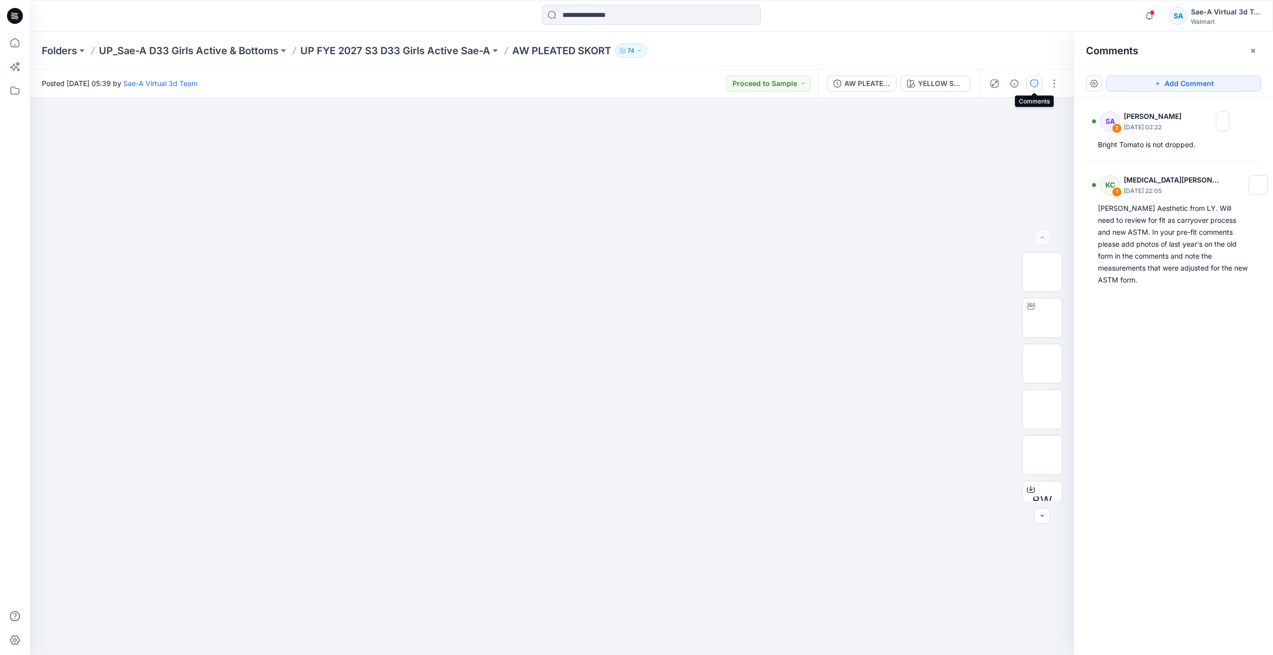 Image resolution: width=1273 pixels, height=655 pixels. I want to click on h2: Comments, so click(1112, 51).